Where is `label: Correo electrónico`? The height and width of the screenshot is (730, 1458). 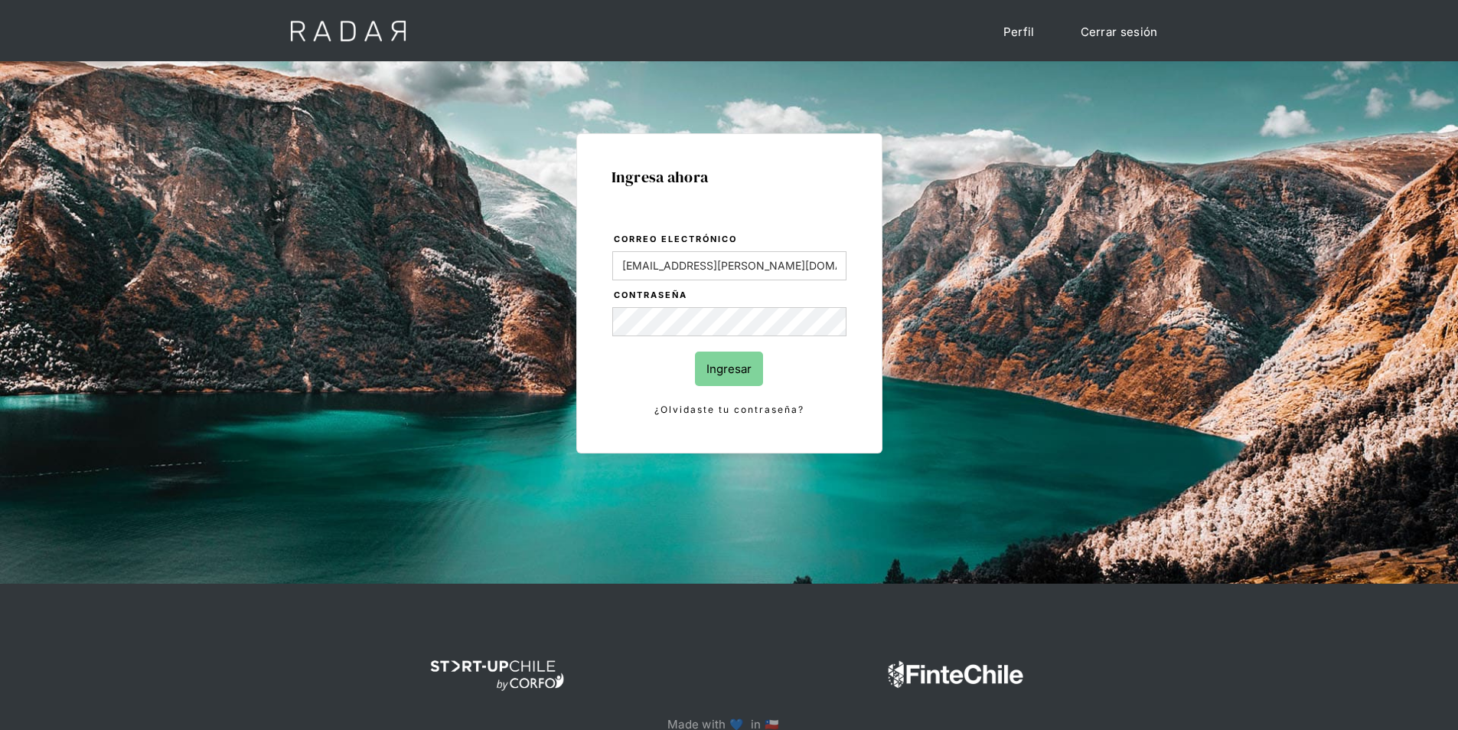 label: Correo electrónico is located at coordinates (730, 240).